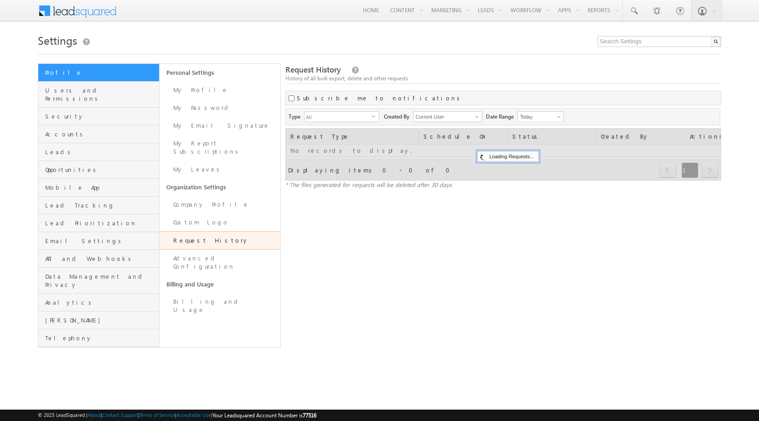  What do you see at coordinates (98, 205) in the screenshot?
I see `a: Lead Tracking` at bounding box center [98, 205].